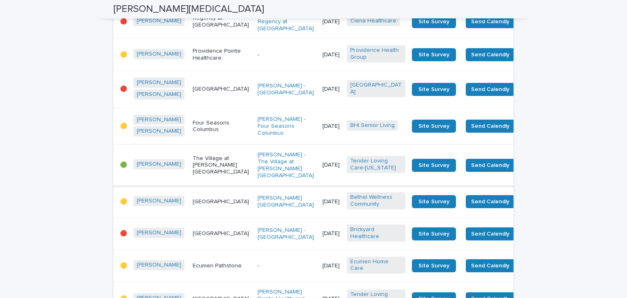 Image resolution: width=627 pixels, height=298 pixels. Describe the element at coordinates (372, 125) in the screenshot. I see `a: BHI Senior Living` at that location.